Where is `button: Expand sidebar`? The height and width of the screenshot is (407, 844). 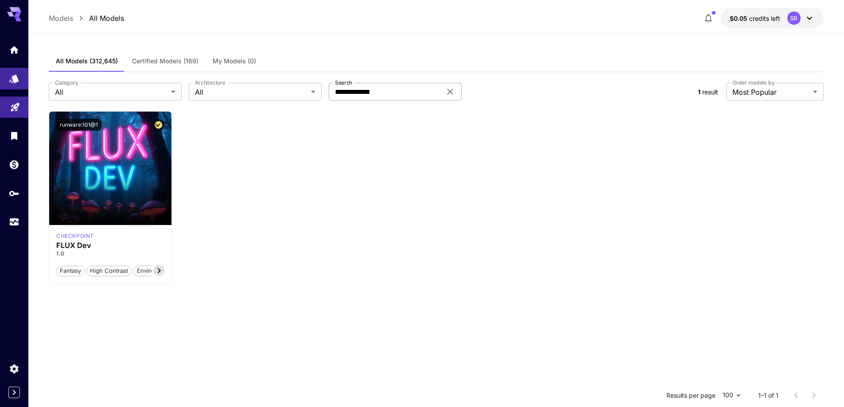 button: Expand sidebar is located at coordinates (14, 393).